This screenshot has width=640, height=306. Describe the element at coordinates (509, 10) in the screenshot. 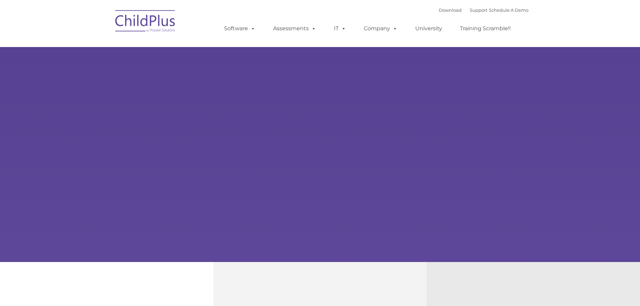

I see `a: Schedule A Demo` at that location.